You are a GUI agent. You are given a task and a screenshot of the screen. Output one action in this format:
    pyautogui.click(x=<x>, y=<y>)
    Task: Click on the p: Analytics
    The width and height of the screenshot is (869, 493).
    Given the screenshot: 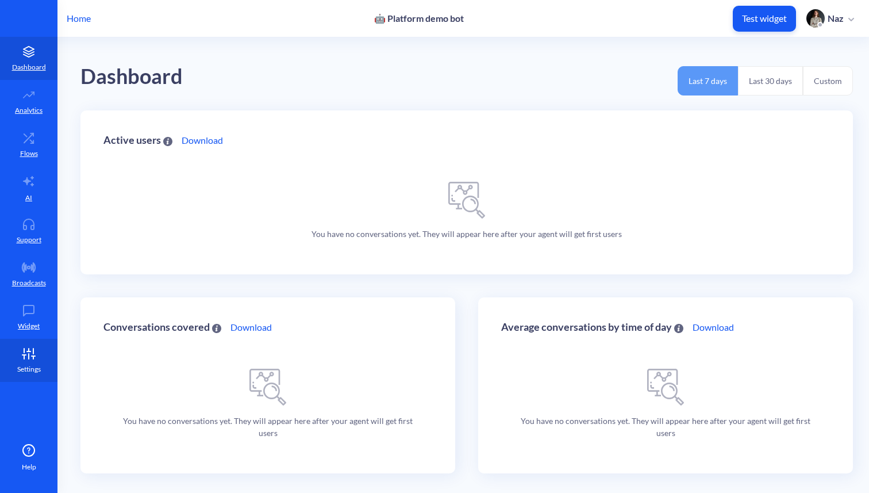 What is the action you would take?
    pyautogui.click(x=29, y=110)
    